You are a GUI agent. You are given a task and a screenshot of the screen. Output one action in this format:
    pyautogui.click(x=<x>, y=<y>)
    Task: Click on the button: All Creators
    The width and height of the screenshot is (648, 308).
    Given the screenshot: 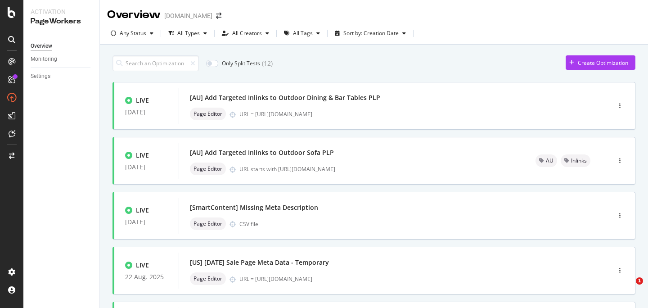 What is the action you would take?
    pyautogui.click(x=245, y=33)
    